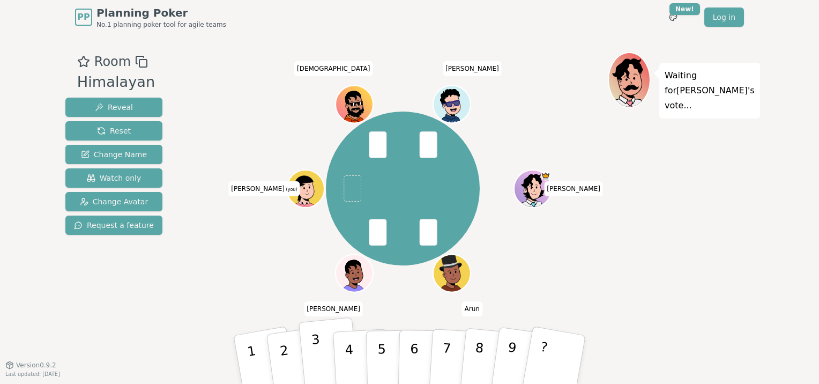 This screenshot has height=384, width=819. I want to click on button: Reset, so click(114, 131).